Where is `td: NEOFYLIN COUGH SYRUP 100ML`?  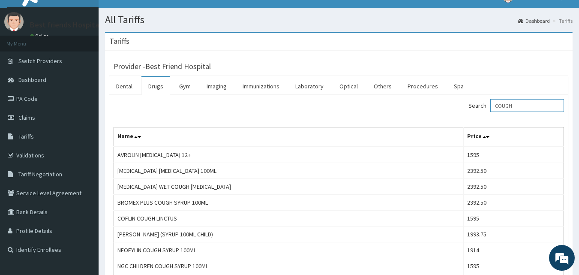 td: NEOFYLIN COUGH SYRUP 100ML is located at coordinates (289, 250).